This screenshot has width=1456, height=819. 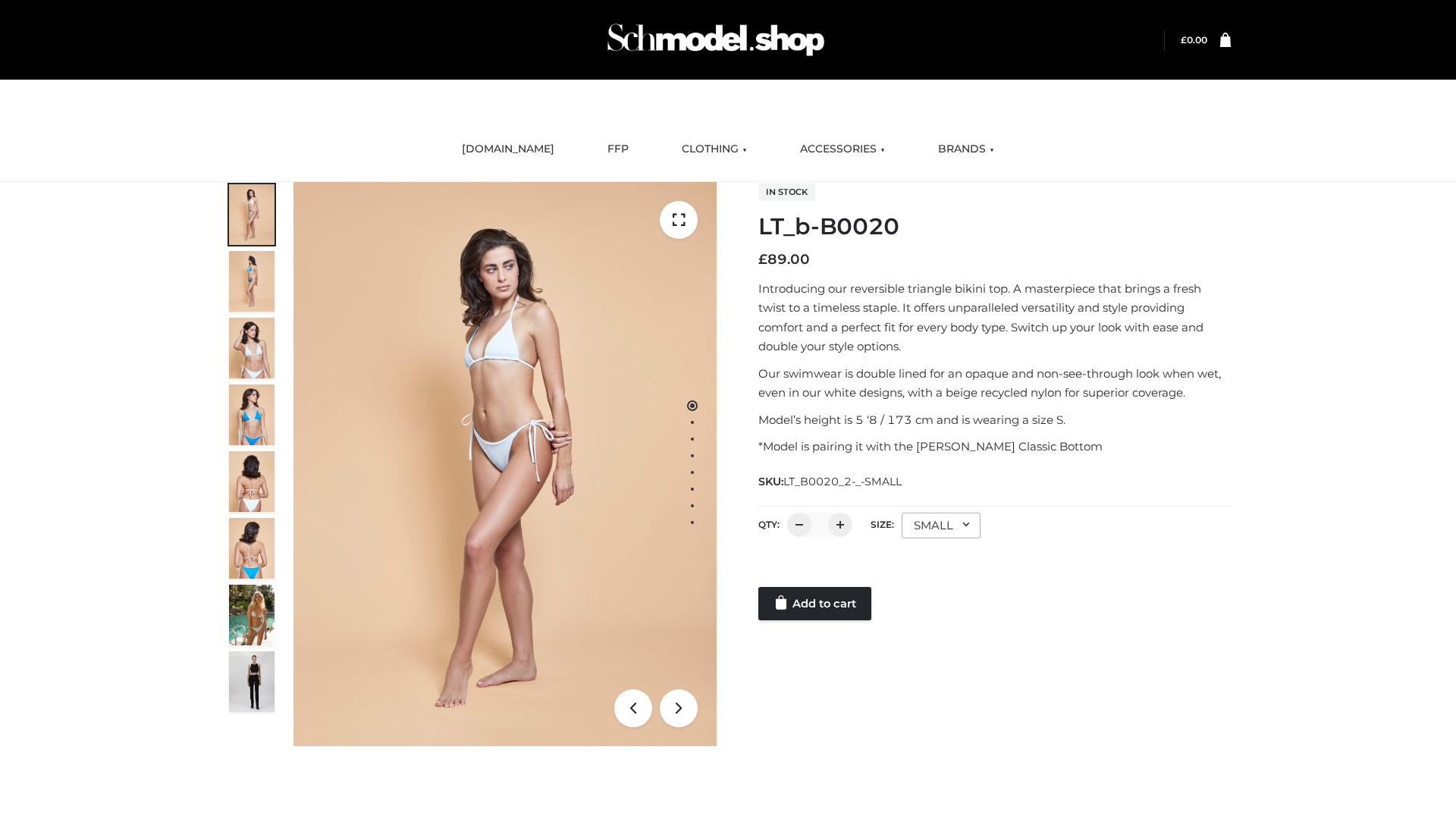 I want to click on a: ACCESSORIES, so click(x=843, y=150).